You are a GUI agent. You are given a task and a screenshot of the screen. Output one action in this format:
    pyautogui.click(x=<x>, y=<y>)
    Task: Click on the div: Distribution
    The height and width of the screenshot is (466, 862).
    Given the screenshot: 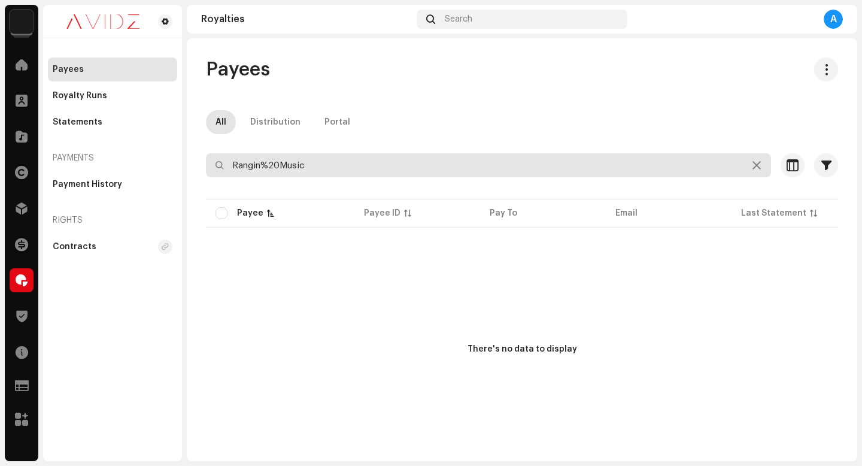 What is the action you would take?
    pyautogui.click(x=275, y=122)
    